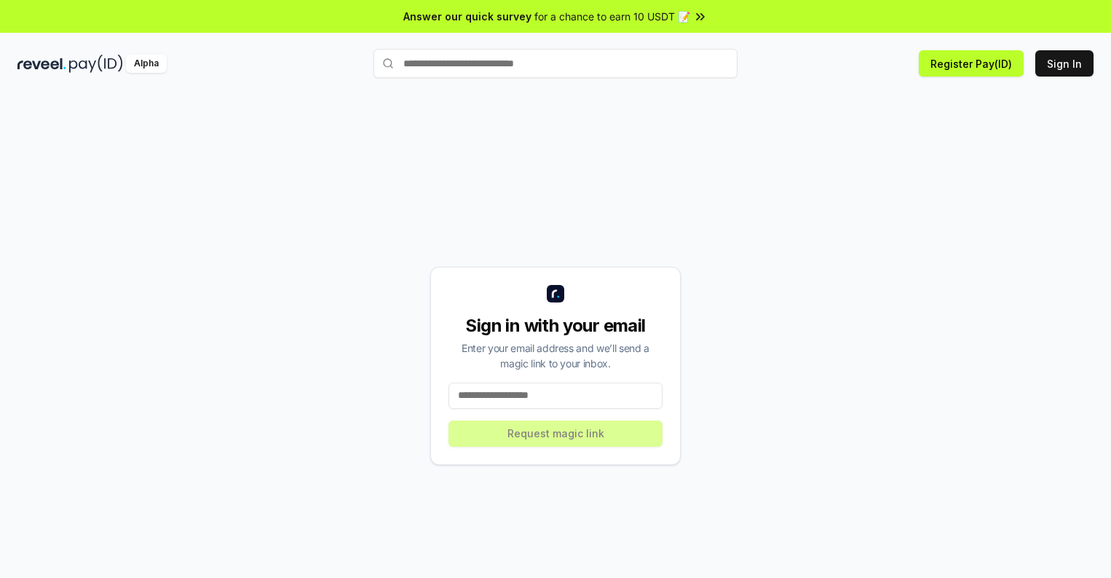  Describe the element at coordinates (1065, 63) in the screenshot. I see `button: Sign In` at that location.